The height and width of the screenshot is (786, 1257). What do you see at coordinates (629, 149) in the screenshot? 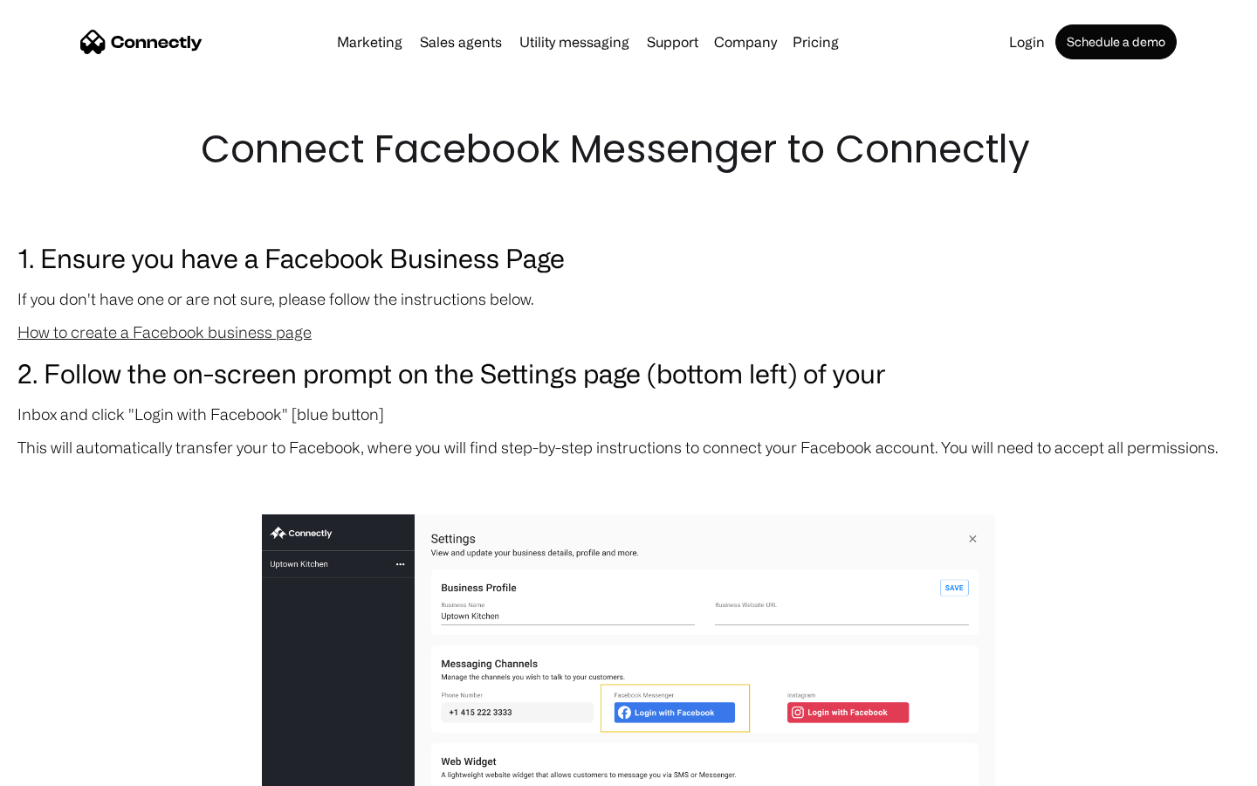
I see `h1: Connect Facebook Messenger to Connectly` at bounding box center [629, 149].